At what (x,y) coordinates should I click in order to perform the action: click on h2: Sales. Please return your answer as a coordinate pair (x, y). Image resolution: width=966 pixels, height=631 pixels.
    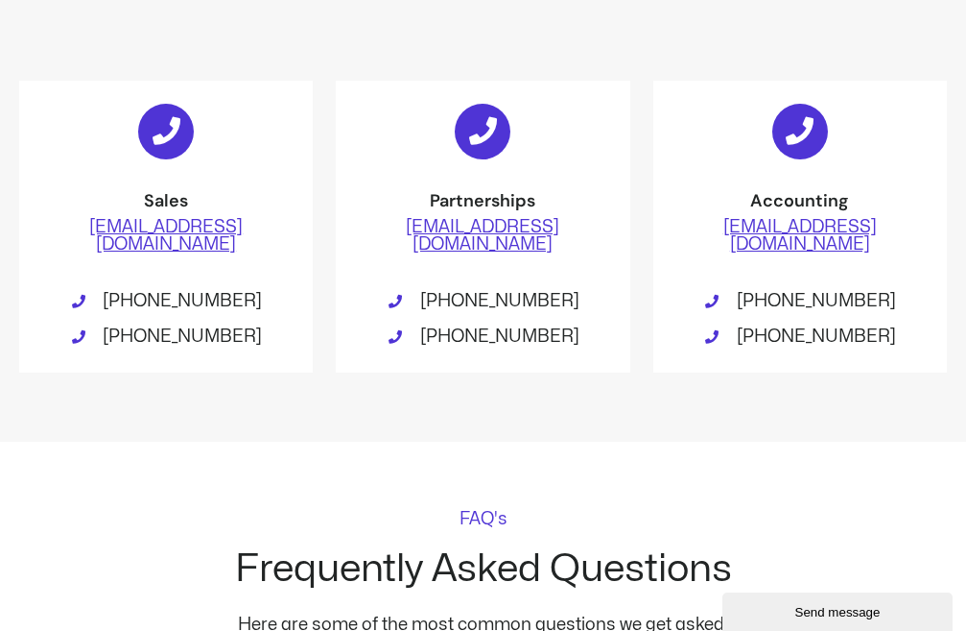
    Looking at the image, I should click on (166, 201).